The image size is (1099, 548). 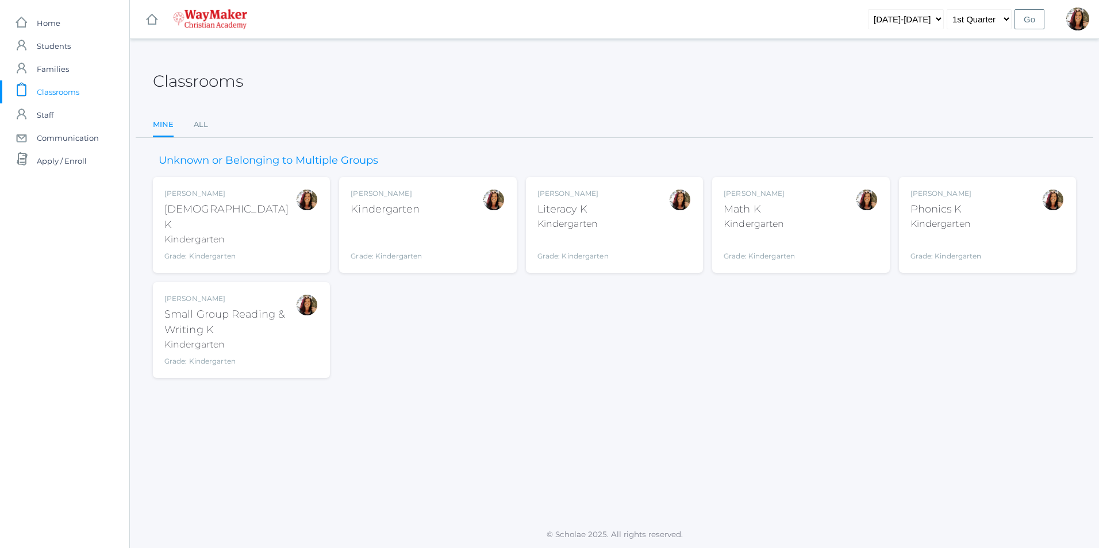 What do you see at coordinates (48, 23) in the screenshot?
I see `span: Home` at bounding box center [48, 23].